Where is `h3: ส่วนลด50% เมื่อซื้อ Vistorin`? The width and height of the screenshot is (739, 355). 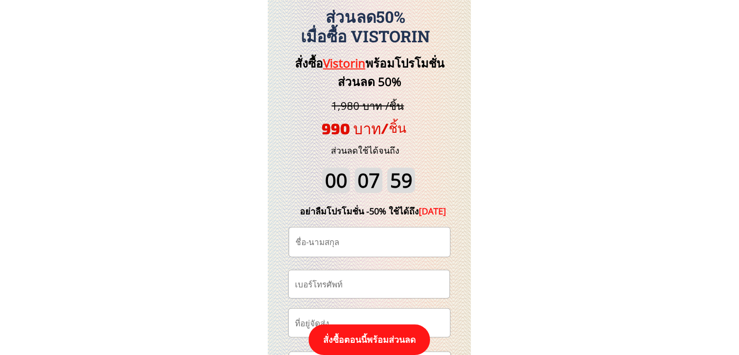 h3: ส่วนลด50% เมื่อซื้อ Vistorin is located at coordinates (365, 26).